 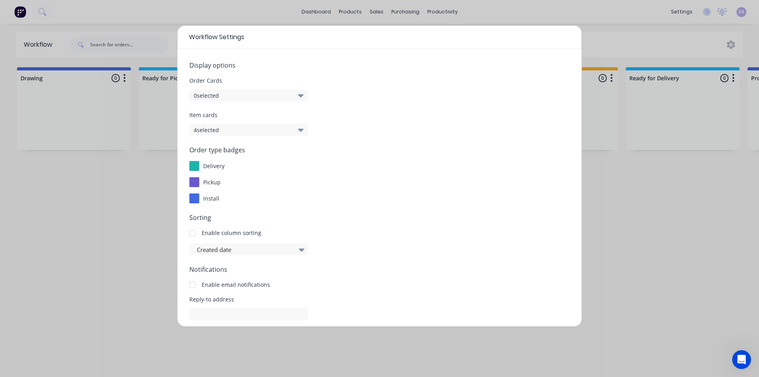 I want to click on span: Display options, so click(x=380, y=65).